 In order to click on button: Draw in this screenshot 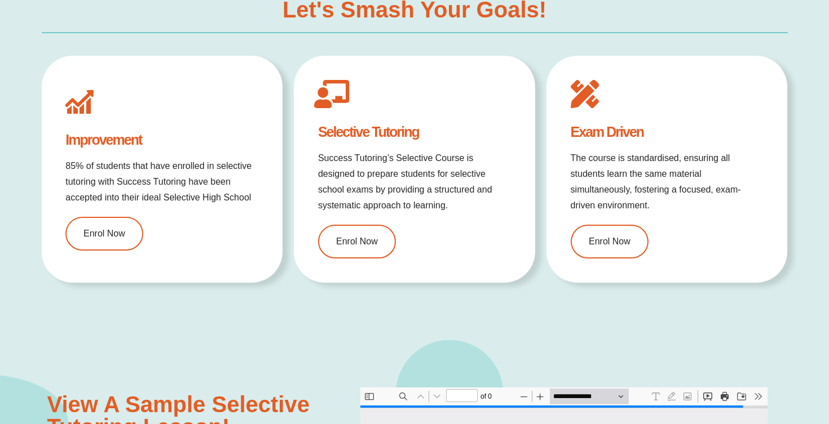, I will do `click(311, 9)`.